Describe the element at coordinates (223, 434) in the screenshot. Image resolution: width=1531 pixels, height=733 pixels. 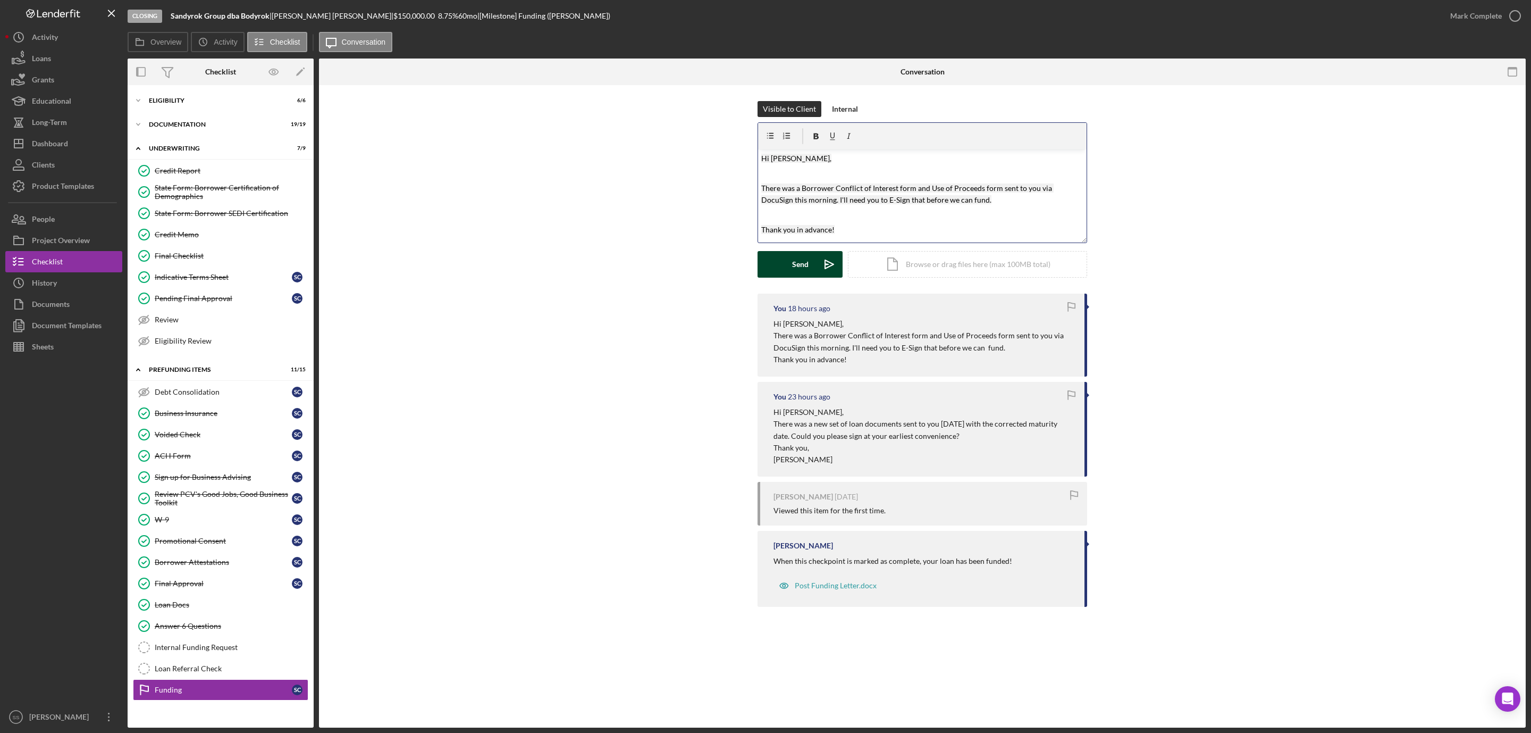
I see `div: Voided Check` at that location.